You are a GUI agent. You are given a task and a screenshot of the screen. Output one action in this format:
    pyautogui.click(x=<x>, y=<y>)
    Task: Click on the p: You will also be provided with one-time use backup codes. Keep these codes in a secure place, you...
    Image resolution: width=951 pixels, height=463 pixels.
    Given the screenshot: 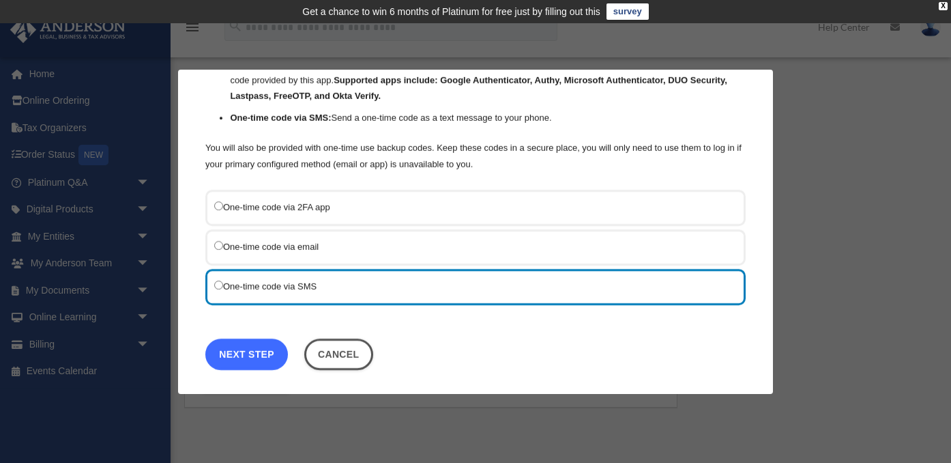 What is the action you would take?
    pyautogui.click(x=476, y=156)
    